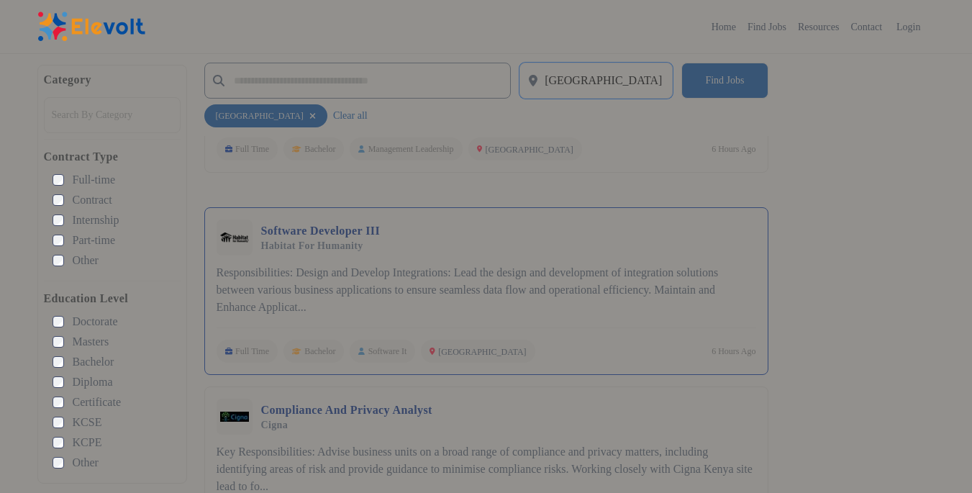 The width and height of the screenshot is (972, 493). I want to click on span: Habitat for Humanity, so click(312, 246).